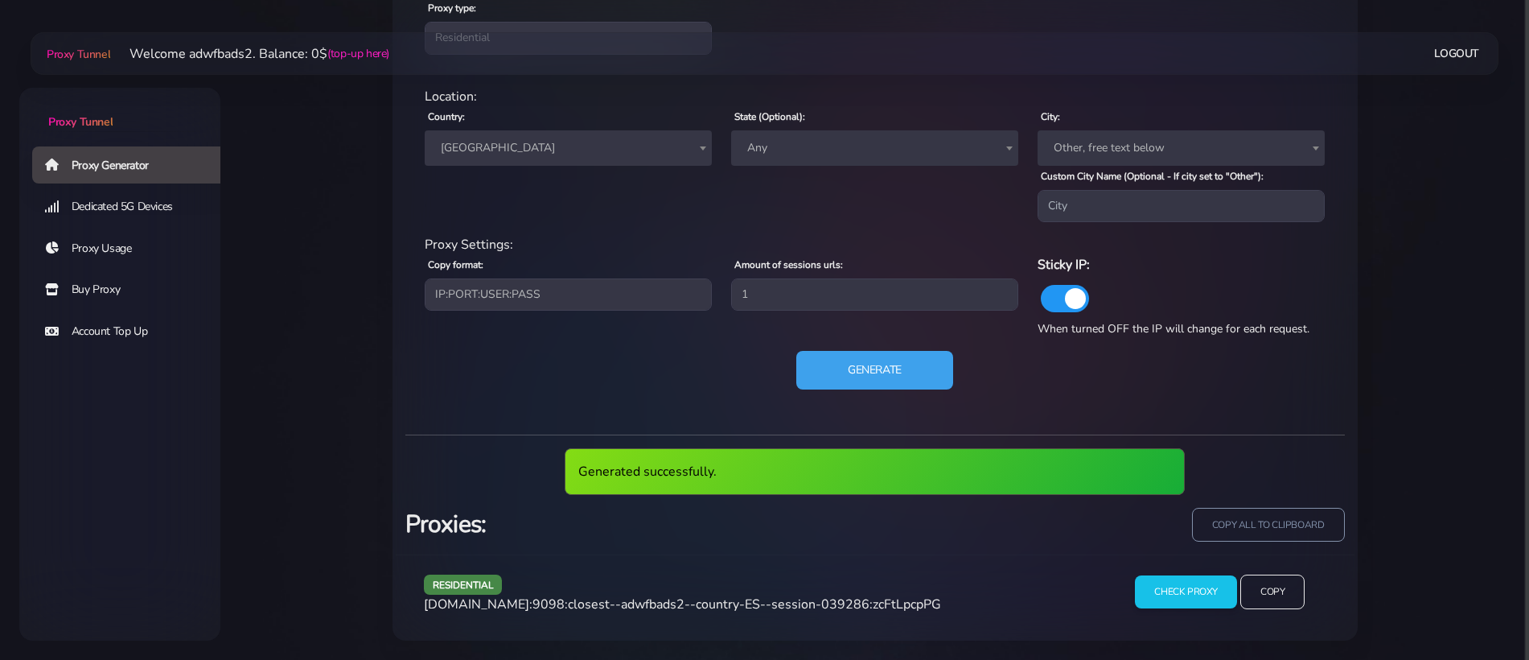 The height and width of the screenshot is (660, 1529). What do you see at coordinates (133, 249) in the screenshot?
I see `a: Proxy Usage` at bounding box center [133, 249].